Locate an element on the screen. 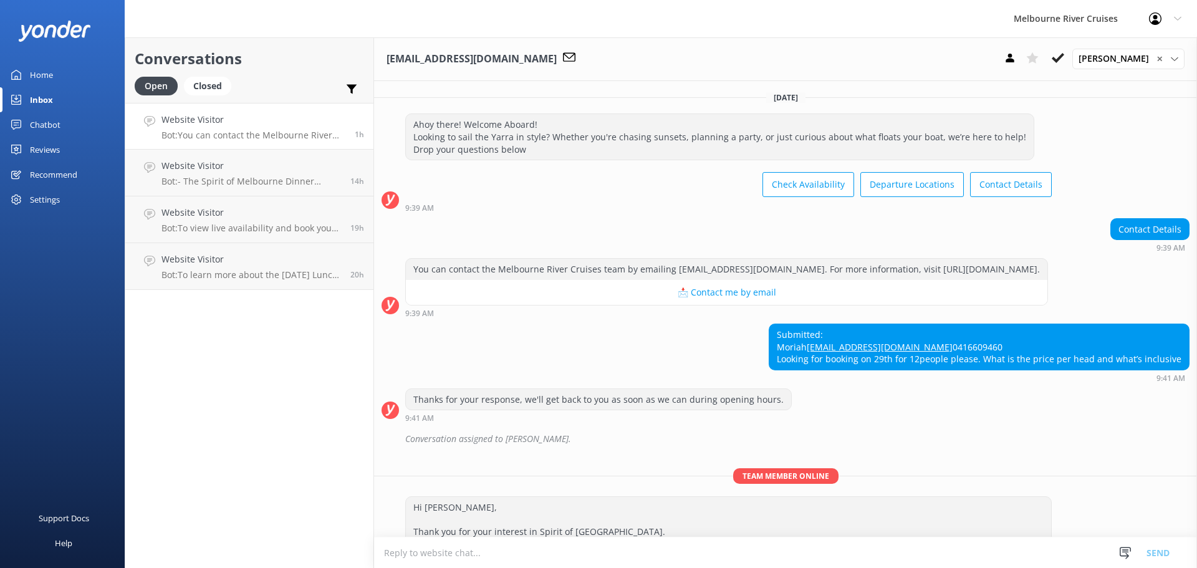  button: Departure Locations is located at coordinates (912, 185).